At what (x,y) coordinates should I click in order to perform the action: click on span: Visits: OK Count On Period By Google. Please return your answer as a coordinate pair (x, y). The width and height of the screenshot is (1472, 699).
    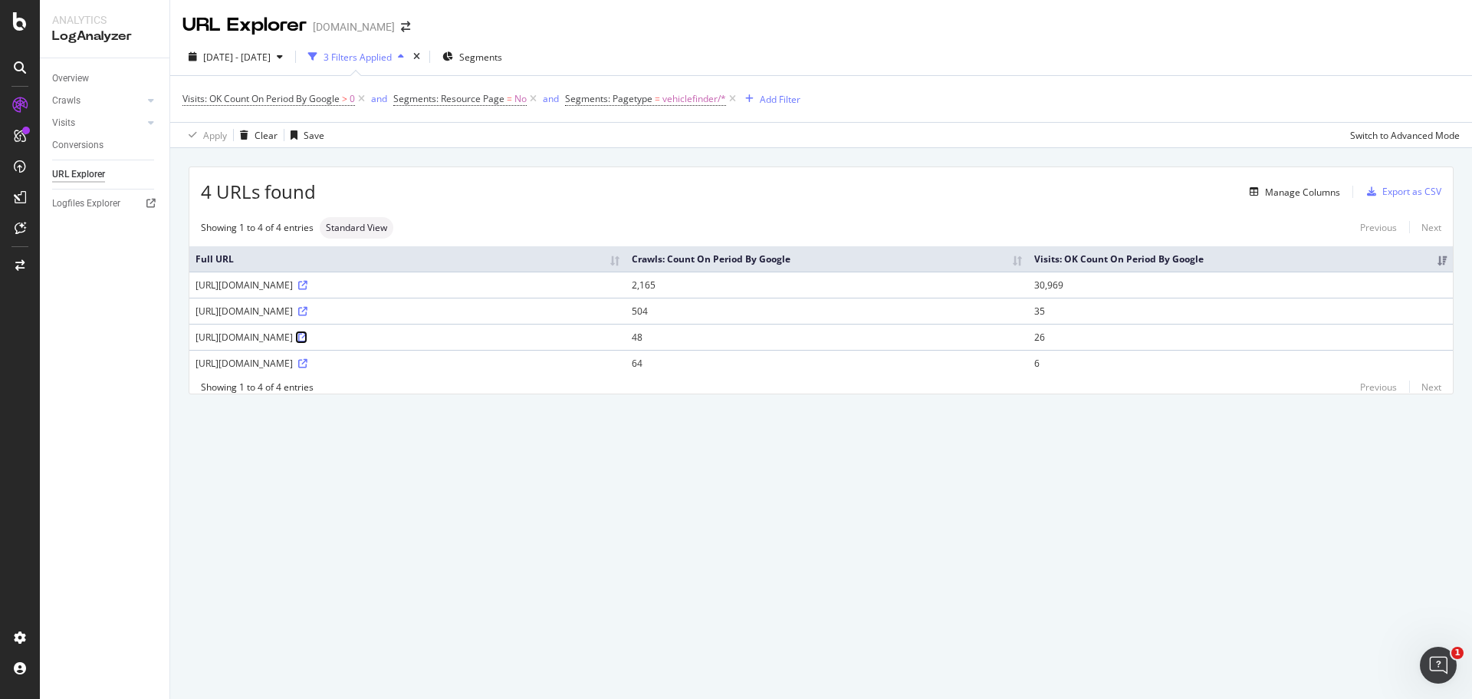
    Looking at the image, I should click on (261, 98).